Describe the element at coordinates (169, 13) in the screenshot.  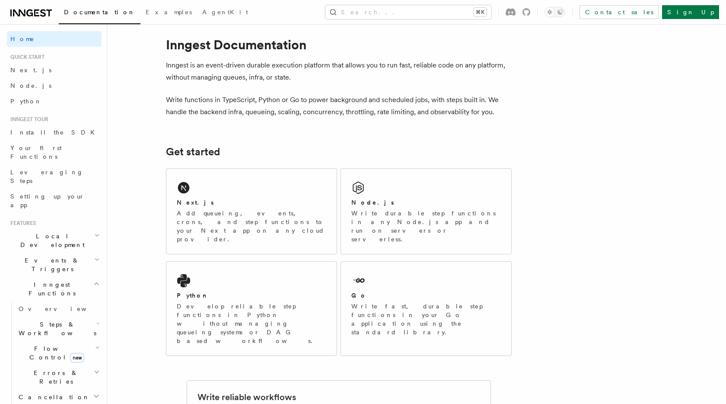
I see `a: Examples` at that location.